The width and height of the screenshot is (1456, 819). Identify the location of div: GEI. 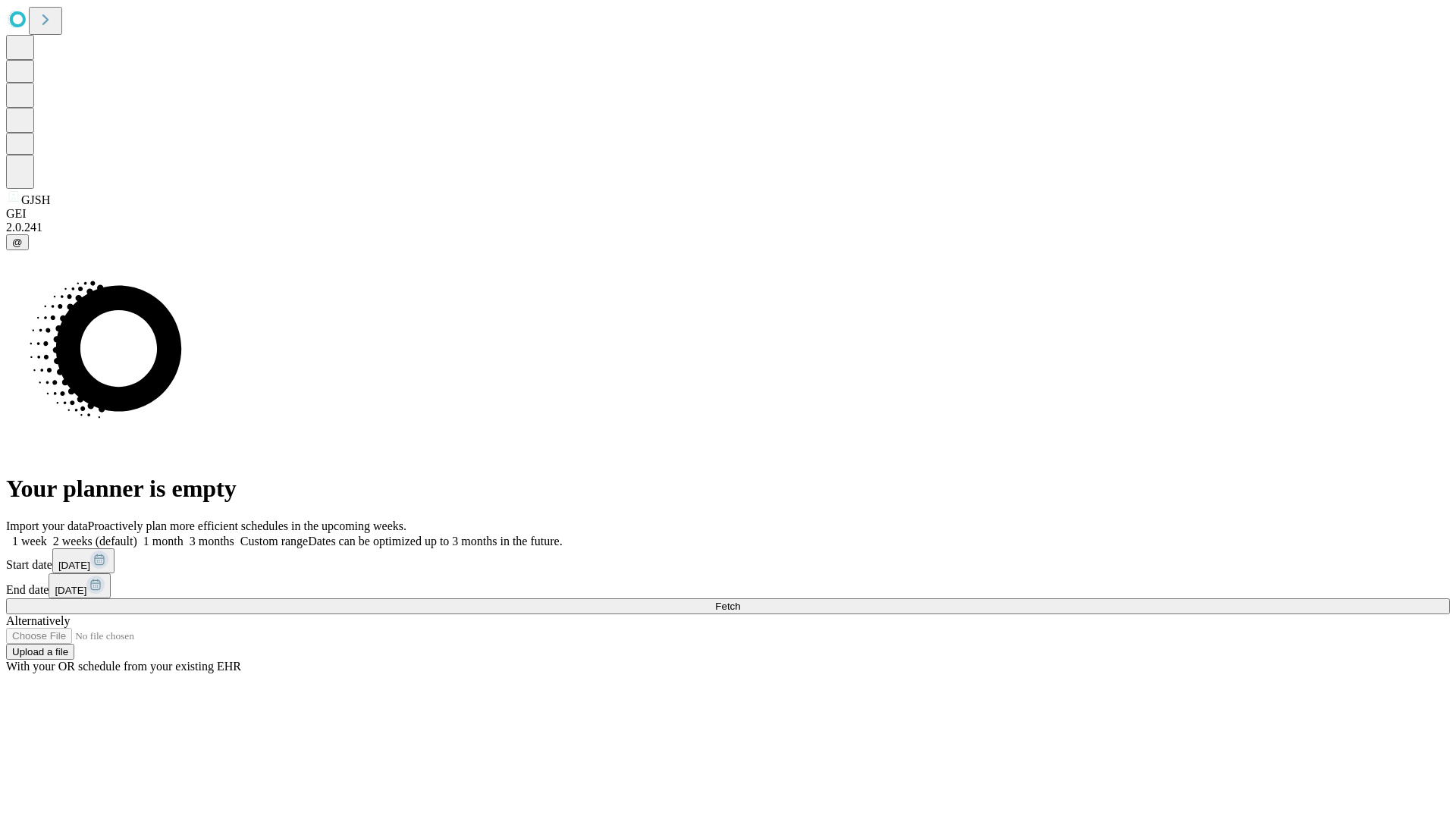
(728, 214).